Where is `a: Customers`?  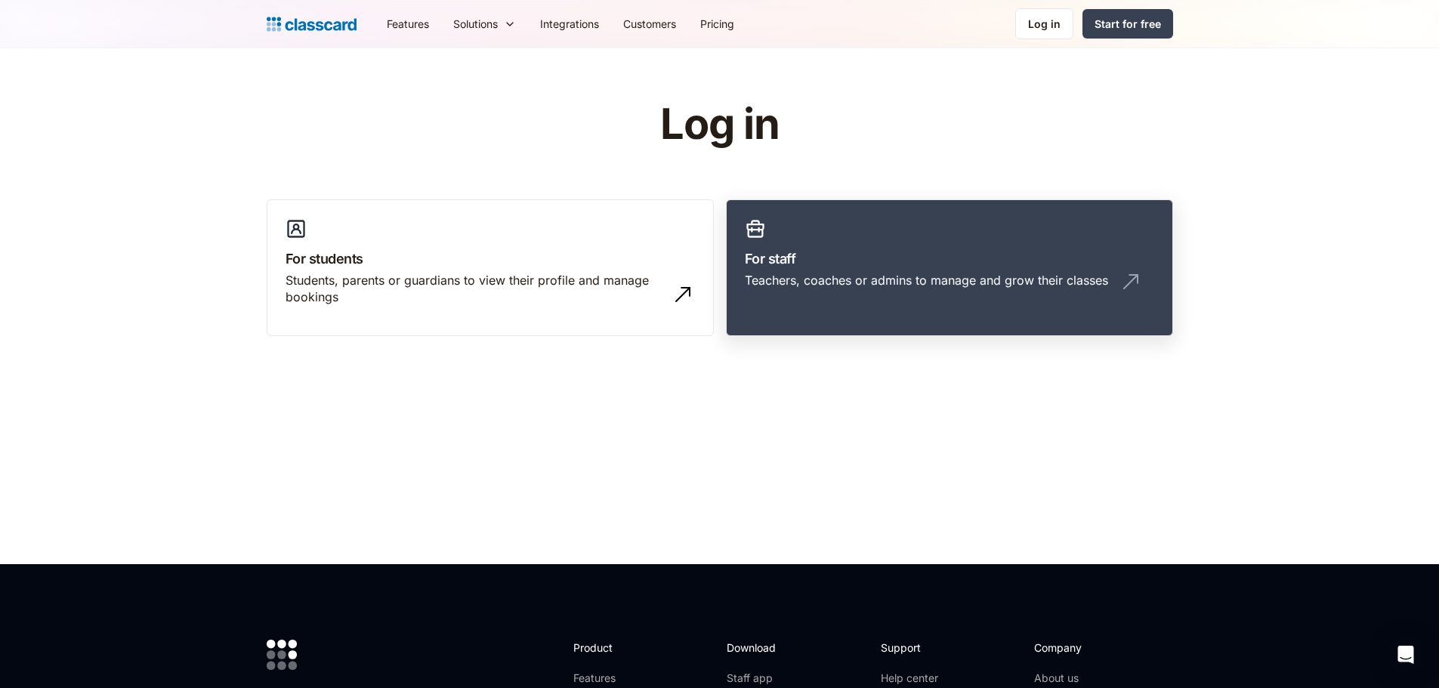
a: Customers is located at coordinates (649, 23).